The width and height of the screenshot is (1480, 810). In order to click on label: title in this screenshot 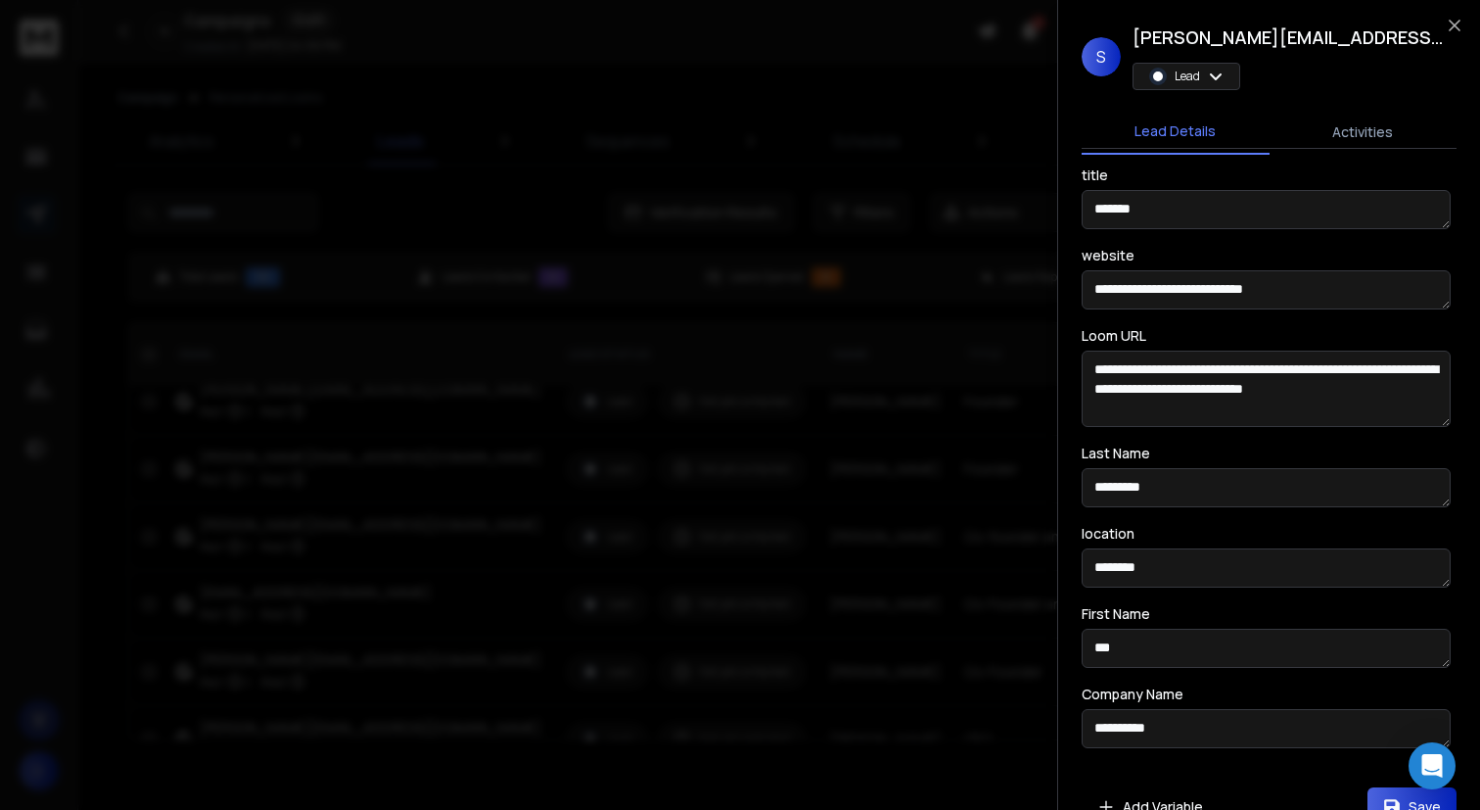, I will do `click(1095, 175)`.